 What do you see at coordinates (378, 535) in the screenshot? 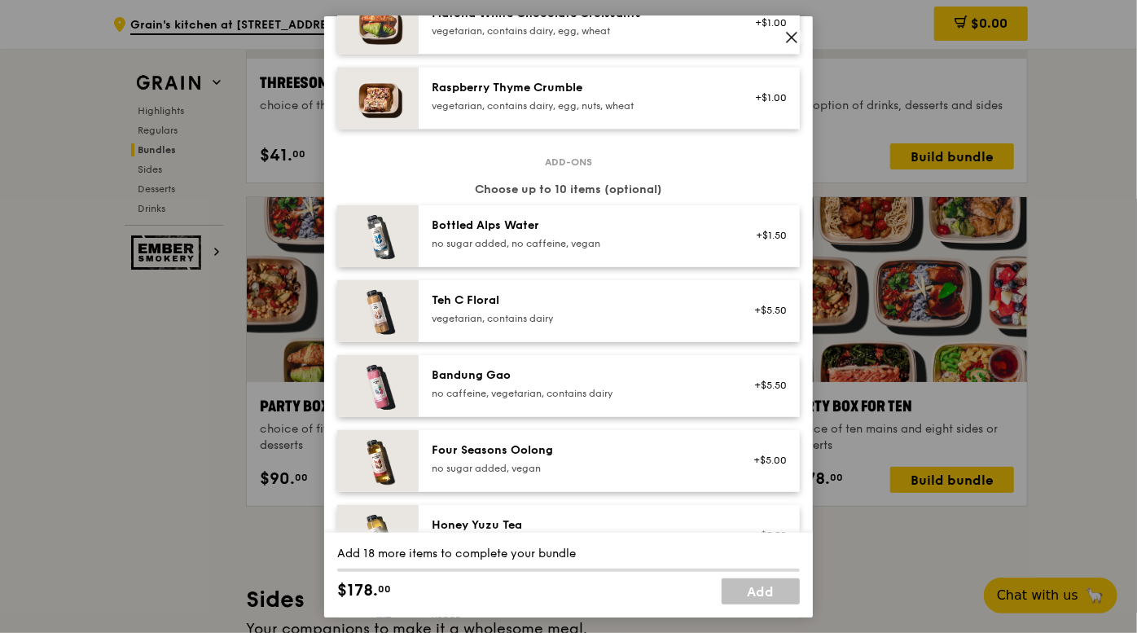
I see `img: daily_normal_honey-yuzu-tea.jpg` at bounding box center [378, 535].